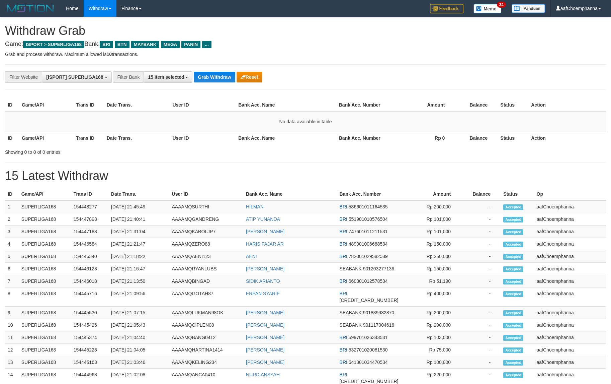 This screenshot has width=611, height=384. I want to click on td: 154445163, so click(90, 362).